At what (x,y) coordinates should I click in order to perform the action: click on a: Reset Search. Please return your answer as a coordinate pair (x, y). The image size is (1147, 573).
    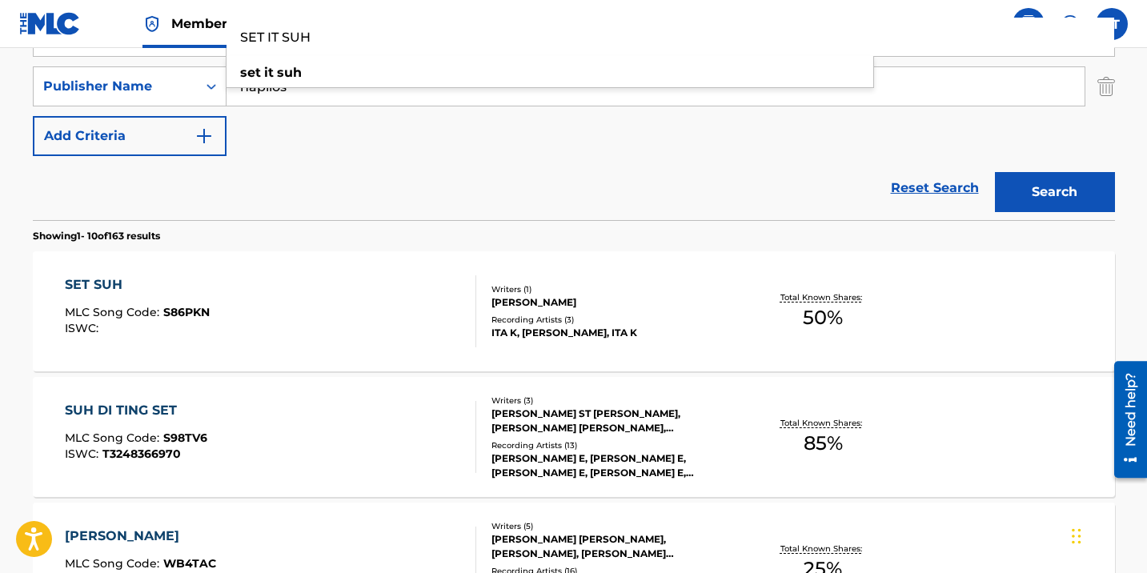
    Looking at the image, I should click on (935, 188).